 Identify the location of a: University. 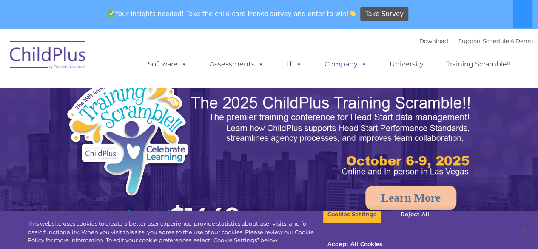
(407, 64).